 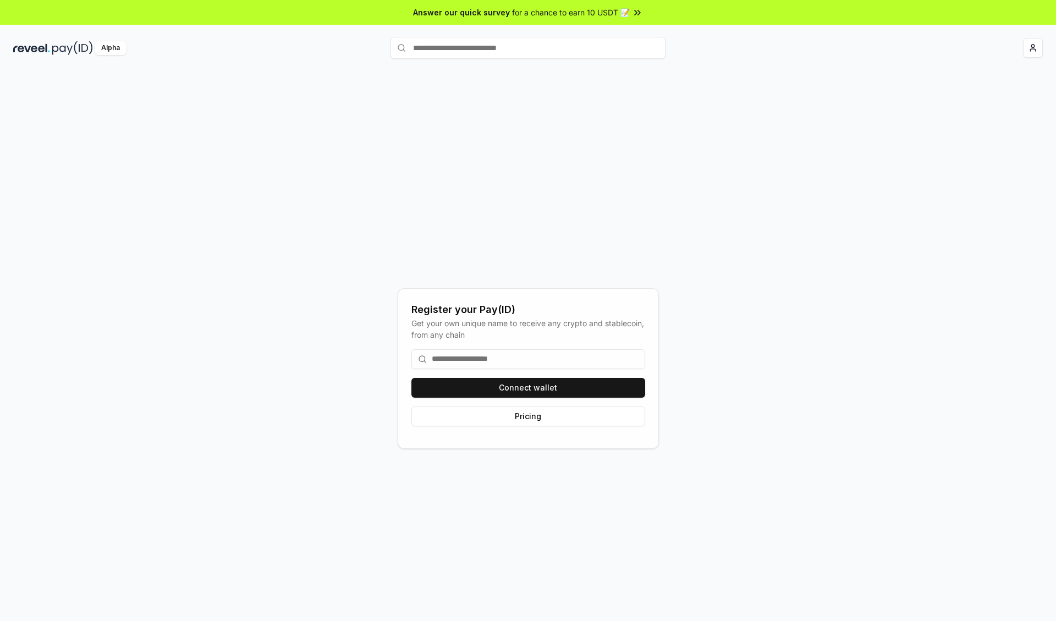 What do you see at coordinates (111, 48) in the screenshot?
I see `div: Alpha` at bounding box center [111, 48].